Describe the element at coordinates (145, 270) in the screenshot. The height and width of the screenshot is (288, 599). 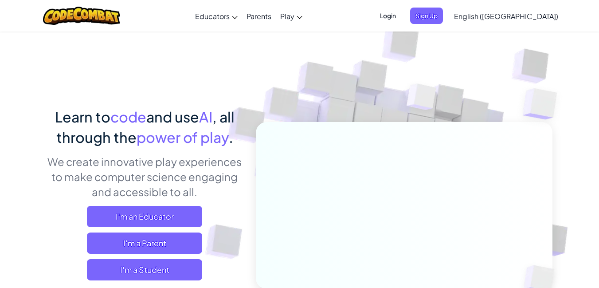
I see `span: I'm a Student` at that location.